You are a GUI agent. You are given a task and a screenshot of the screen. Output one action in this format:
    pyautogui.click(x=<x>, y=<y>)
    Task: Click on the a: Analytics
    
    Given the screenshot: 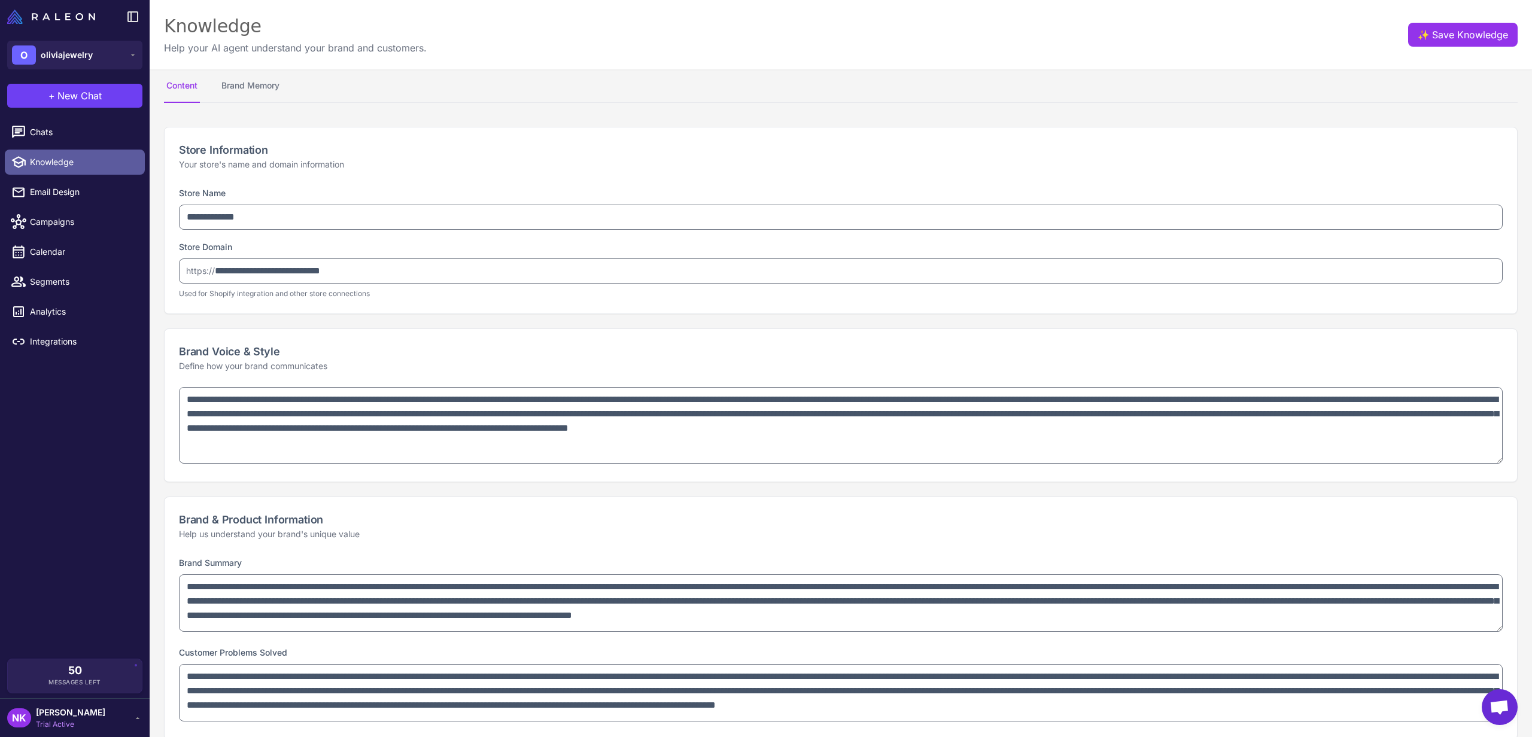 What is the action you would take?
    pyautogui.click(x=75, y=312)
    